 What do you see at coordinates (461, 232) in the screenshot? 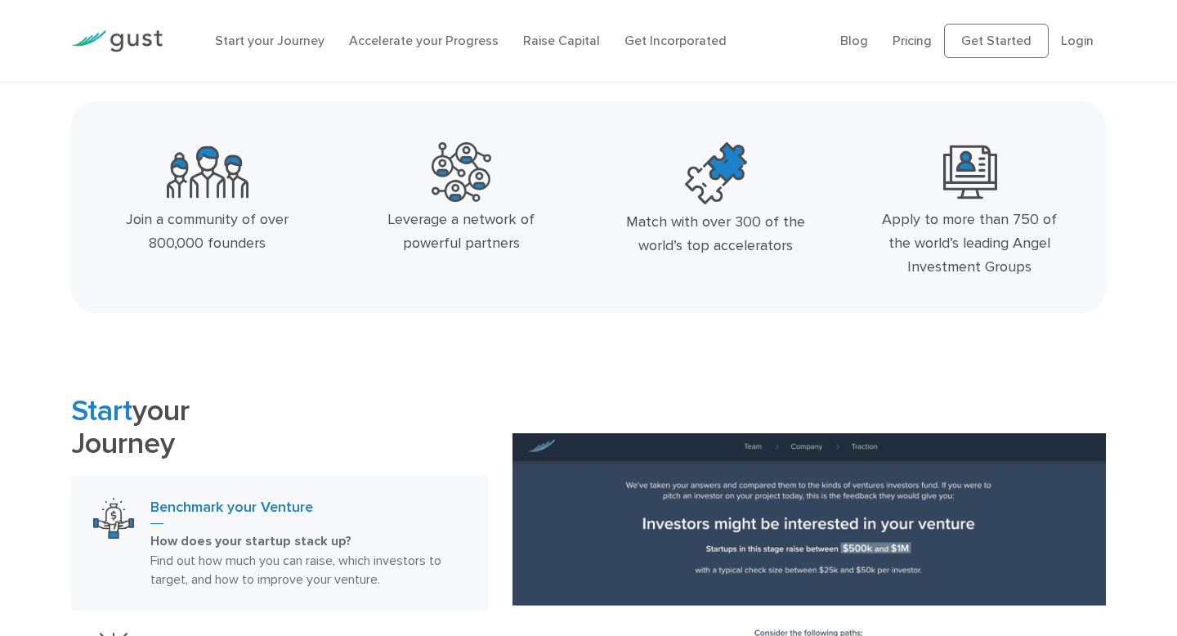
I see `div: Leverage a network of powerful partners` at bounding box center [461, 232].